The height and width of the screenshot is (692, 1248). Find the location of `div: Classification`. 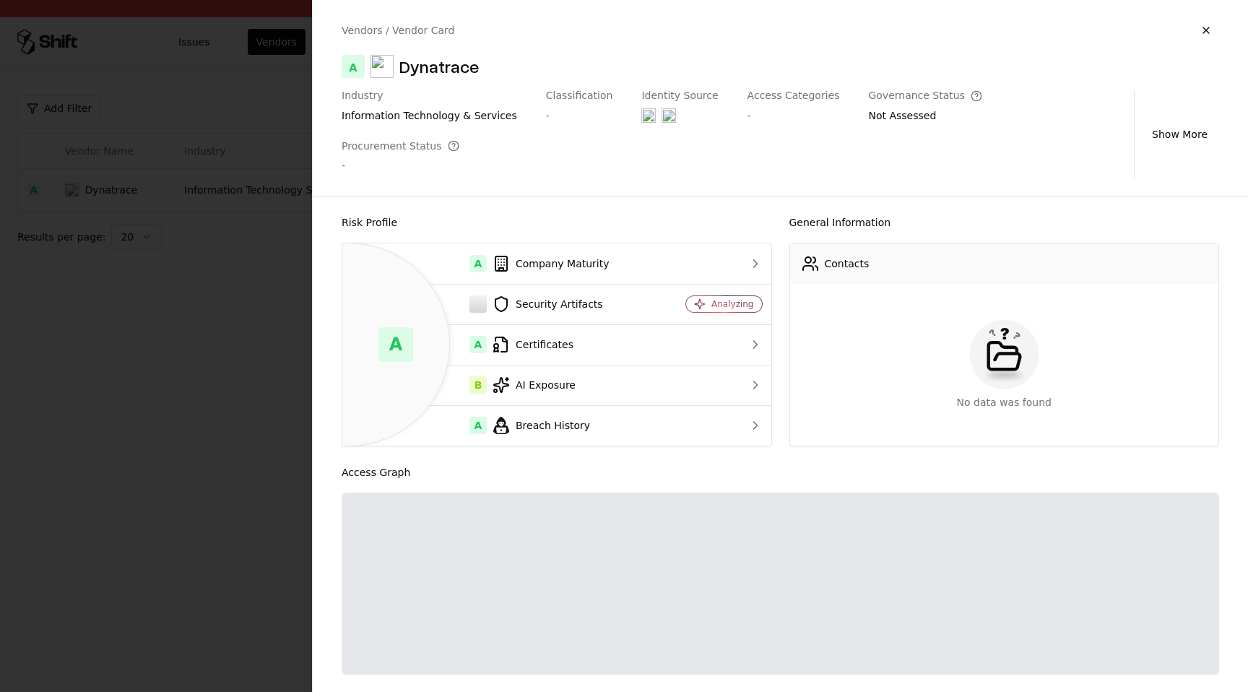

div: Classification is located at coordinates (579, 96).